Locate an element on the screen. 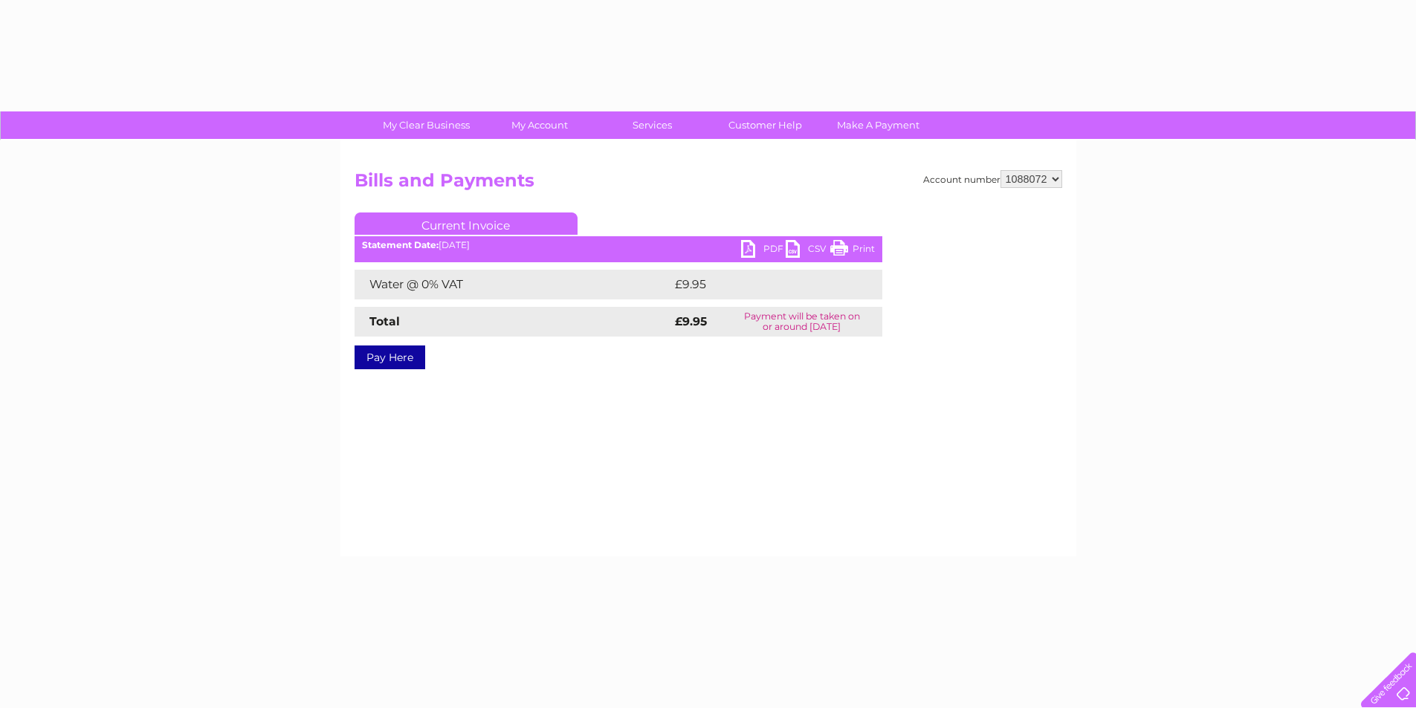  b: Statement Date: is located at coordinates (400, 245).